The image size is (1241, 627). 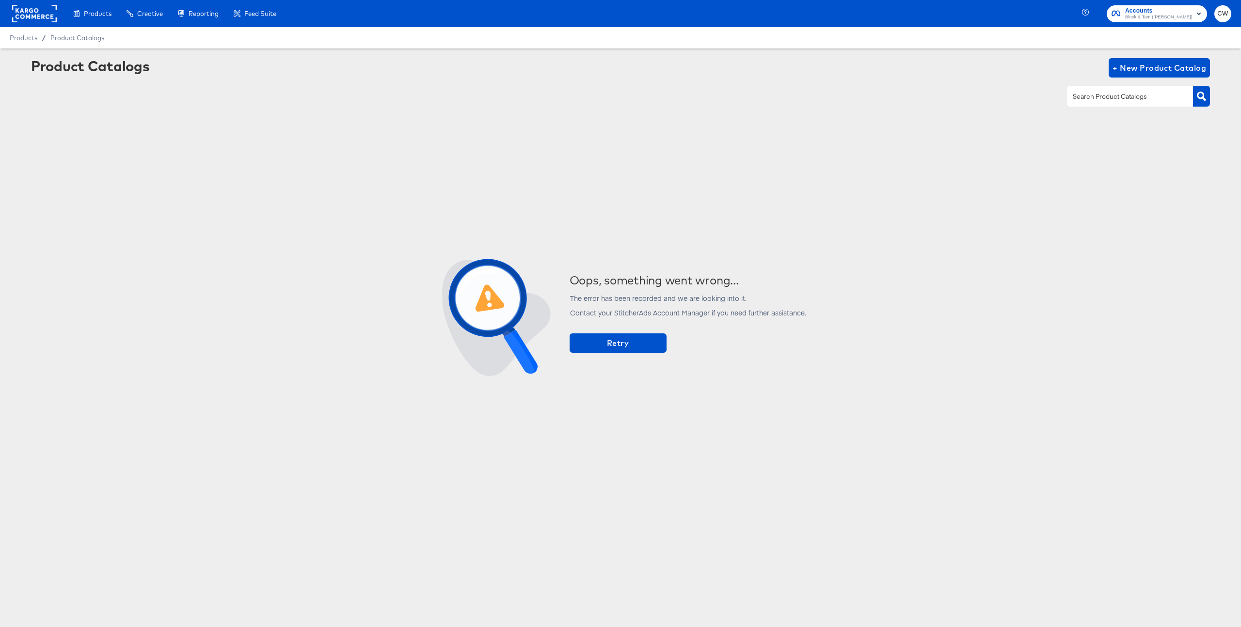 What do you see at coordinates (1222, 14) in the screenshot?
I see `button: CW` at bounding box center [1222, 14].